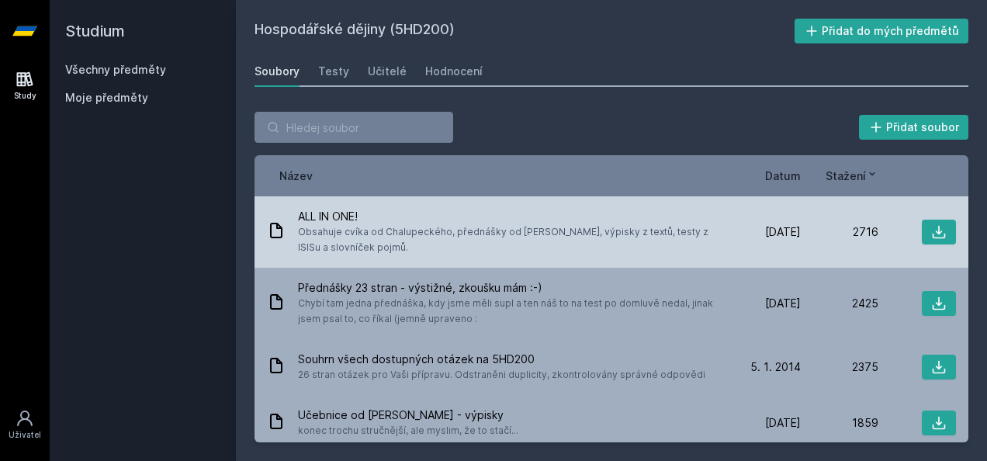 This screenshot has height=461, width=987. What do you see at coordinates (783, 175) in the screenshot?
I see `span: Datum` at bounding box center [783, 175].